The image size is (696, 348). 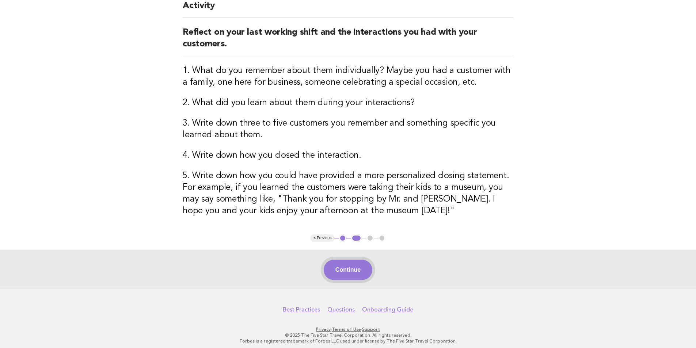 I want to click on h3: 1. What do you remember about them individually? Maybe you had a customer with a family, one here..., so click(x=348, y=77).